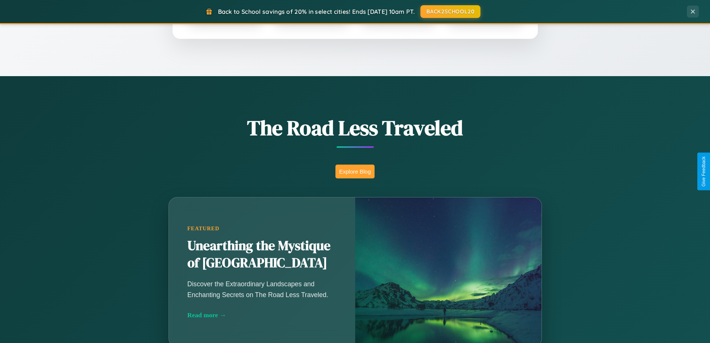  What do you see at coordinates (262, 228) in the screenshot?
I see `div: Featured` at bounding box center [262, 228].